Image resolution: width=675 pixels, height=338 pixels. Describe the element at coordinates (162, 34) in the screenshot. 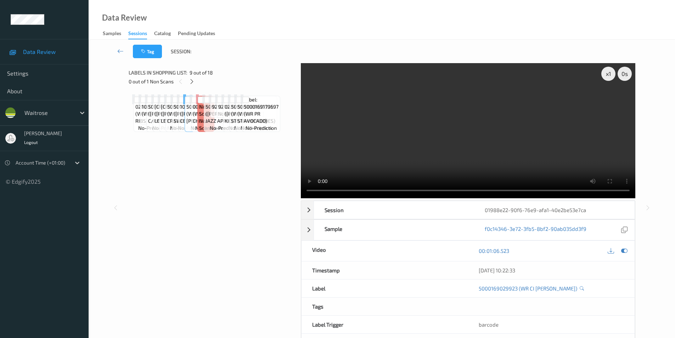

I see `div: Catalog` at that location.